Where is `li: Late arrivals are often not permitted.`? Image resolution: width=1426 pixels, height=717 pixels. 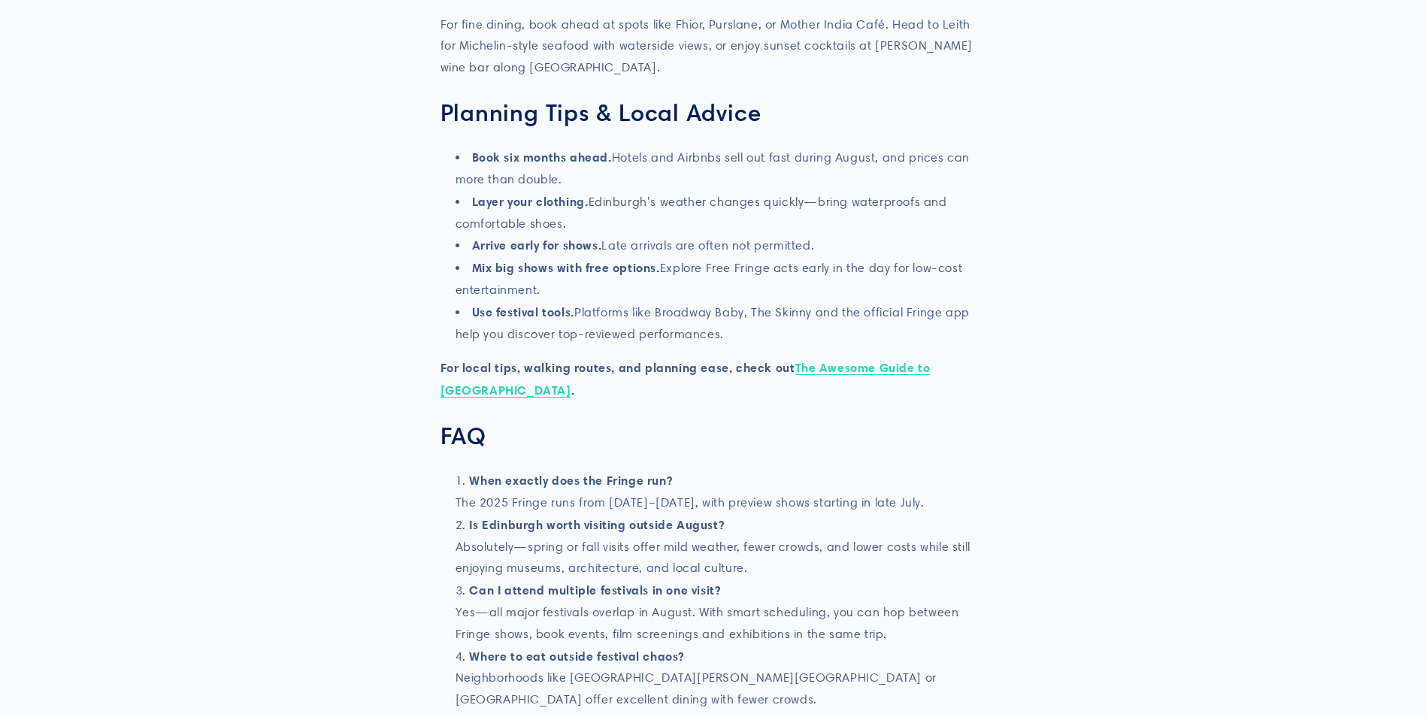
li: Late arrivals are often not permitted. is located at coordinates (721, 246).